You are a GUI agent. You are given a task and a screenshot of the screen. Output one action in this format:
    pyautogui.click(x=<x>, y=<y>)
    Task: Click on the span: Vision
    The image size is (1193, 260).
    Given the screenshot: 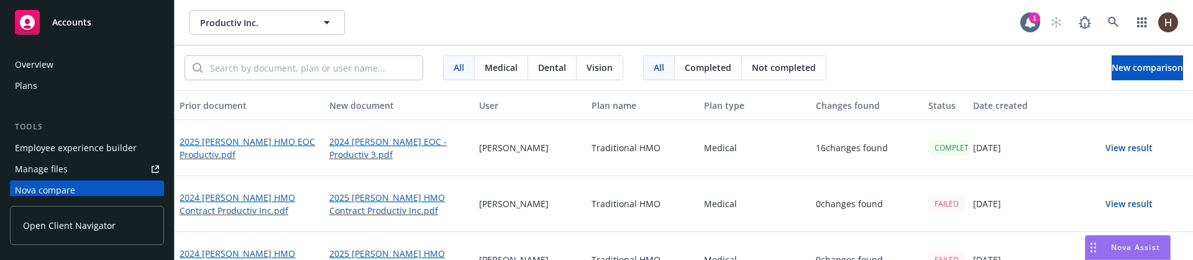 What is the action you would take?
    pyautogui.click(x=600, y=67)
    